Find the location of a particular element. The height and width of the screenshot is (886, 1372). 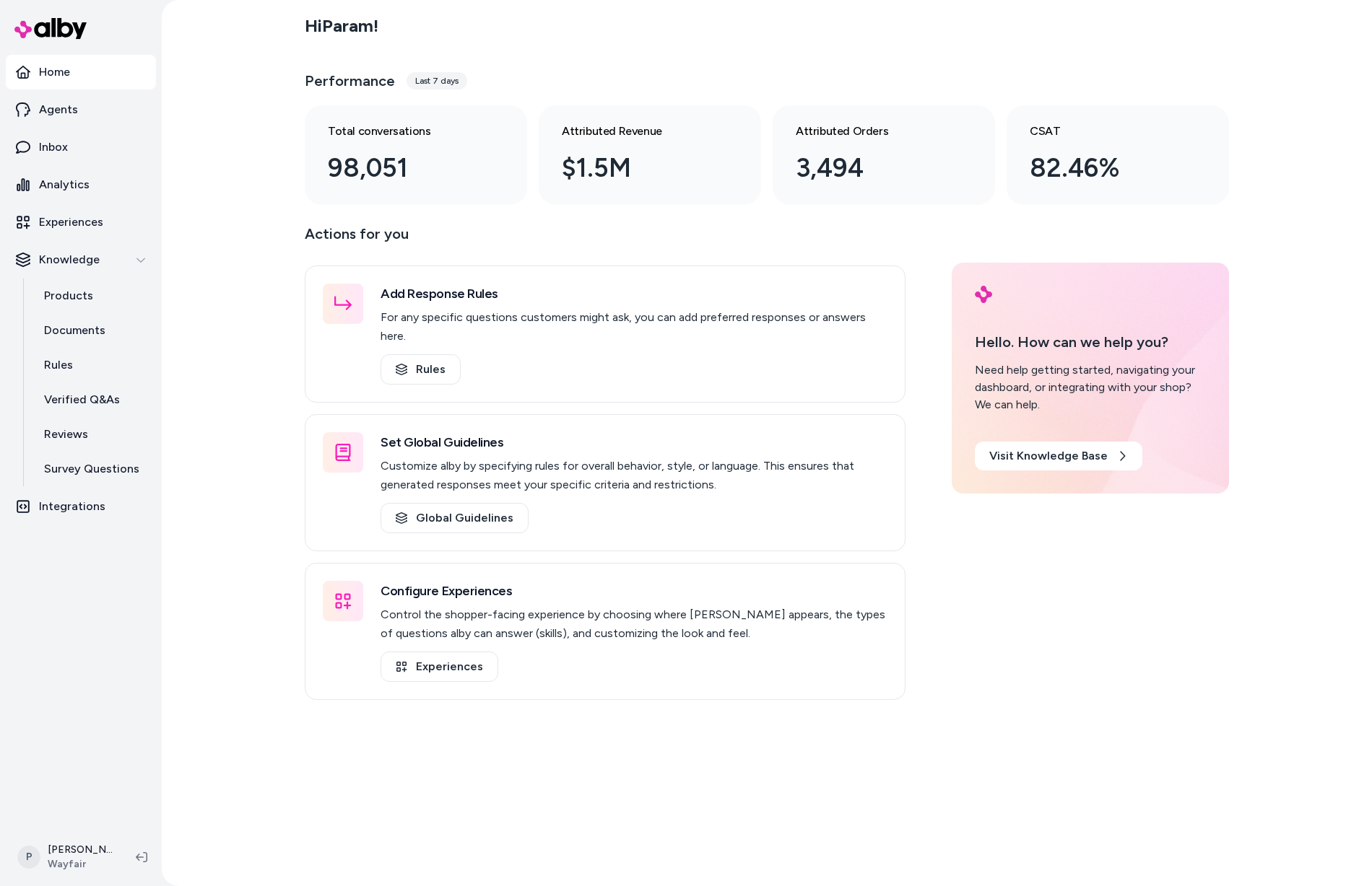

p: Integrations is located at coordinates (72, 507).